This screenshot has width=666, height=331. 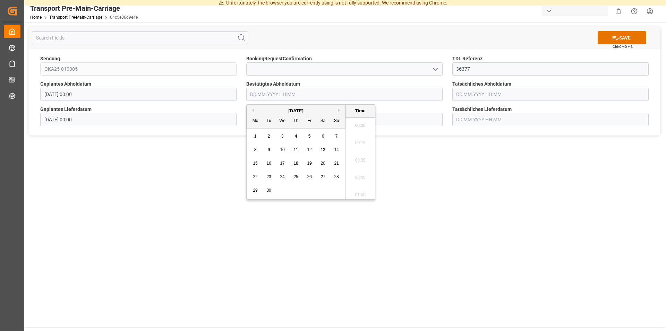 What do you see at coordinates (622, 38) in the screenshot?
I see `button: SAVE` at bounding box center [622, 38].